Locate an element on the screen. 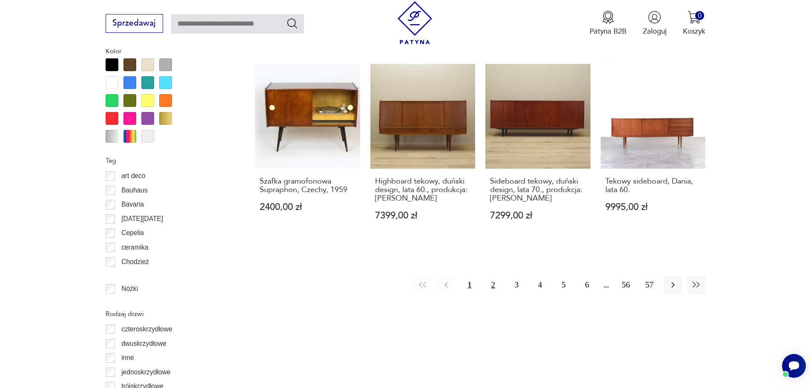 The height and width of the screenshot is (388, 811). button: 6 is located at coordinates (587, 285).